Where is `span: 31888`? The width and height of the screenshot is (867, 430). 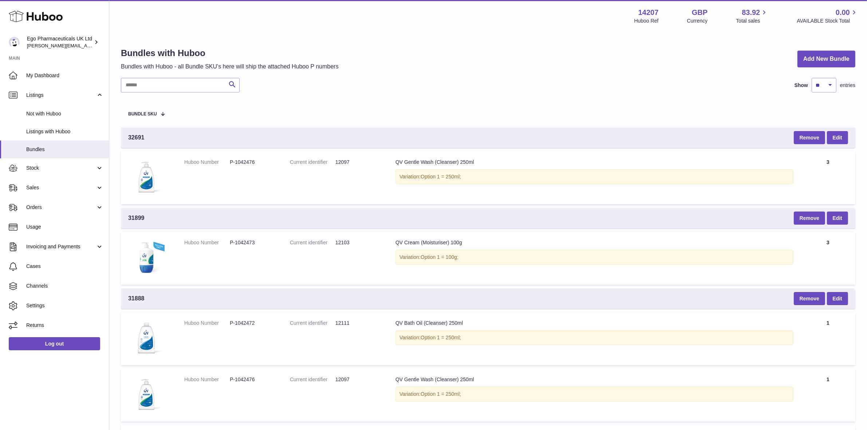 span: 31888 is located at coordinates (136, 299).